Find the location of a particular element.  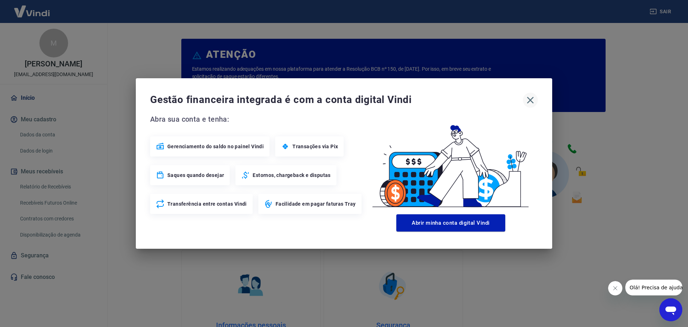

span: Transferência entre contas Vindi is located at coordinates (207, 204).